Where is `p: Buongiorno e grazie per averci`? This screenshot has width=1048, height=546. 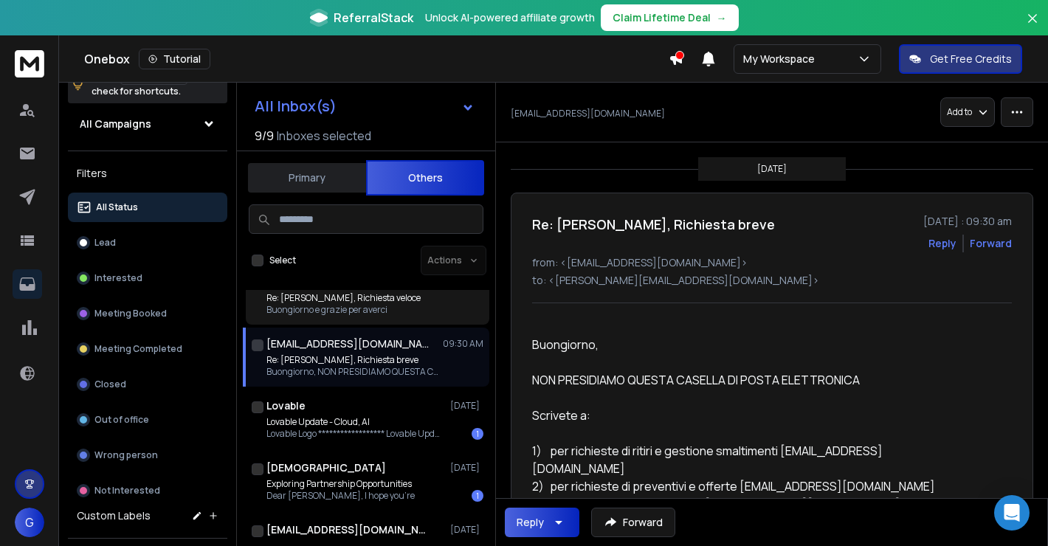
p: Buongiorno e grazie per averci is located at coordinates (343, 310).